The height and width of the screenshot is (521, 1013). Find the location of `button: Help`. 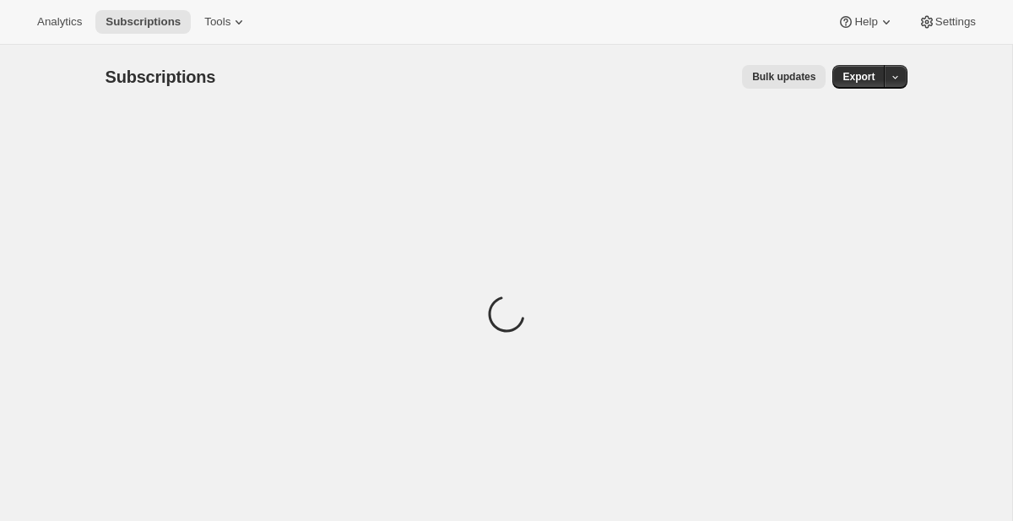

button: Help is located at coordinates (865, 22).